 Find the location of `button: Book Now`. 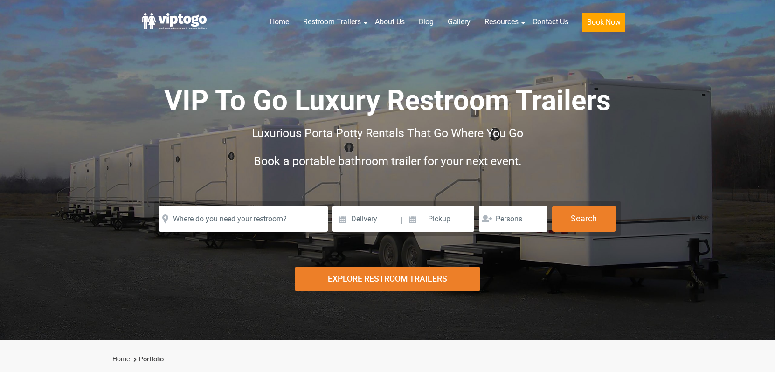

button: Book Now is located at coordinates (604, 22).